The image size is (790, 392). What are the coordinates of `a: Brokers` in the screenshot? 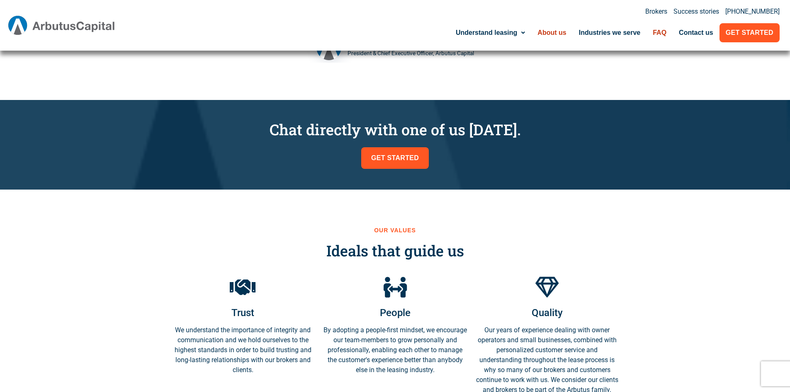 It's located at (656, 12).